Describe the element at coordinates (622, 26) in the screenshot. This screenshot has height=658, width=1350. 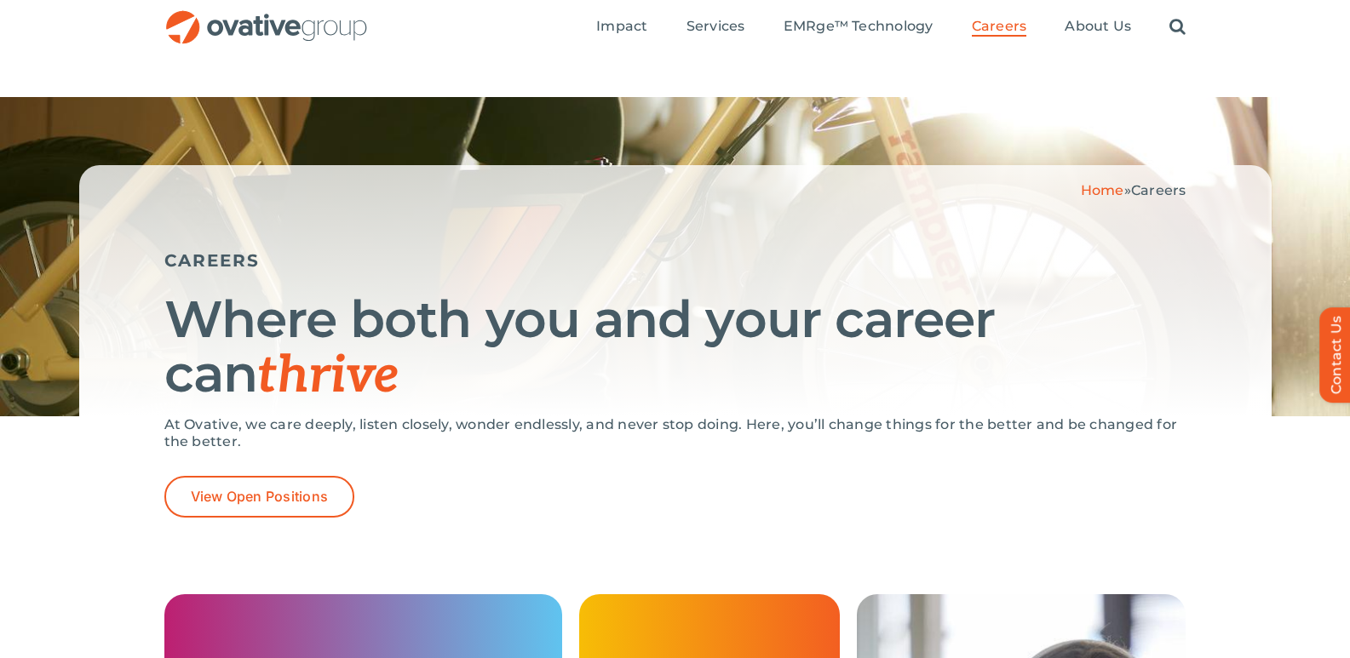
I see `span: Impact` at that location.